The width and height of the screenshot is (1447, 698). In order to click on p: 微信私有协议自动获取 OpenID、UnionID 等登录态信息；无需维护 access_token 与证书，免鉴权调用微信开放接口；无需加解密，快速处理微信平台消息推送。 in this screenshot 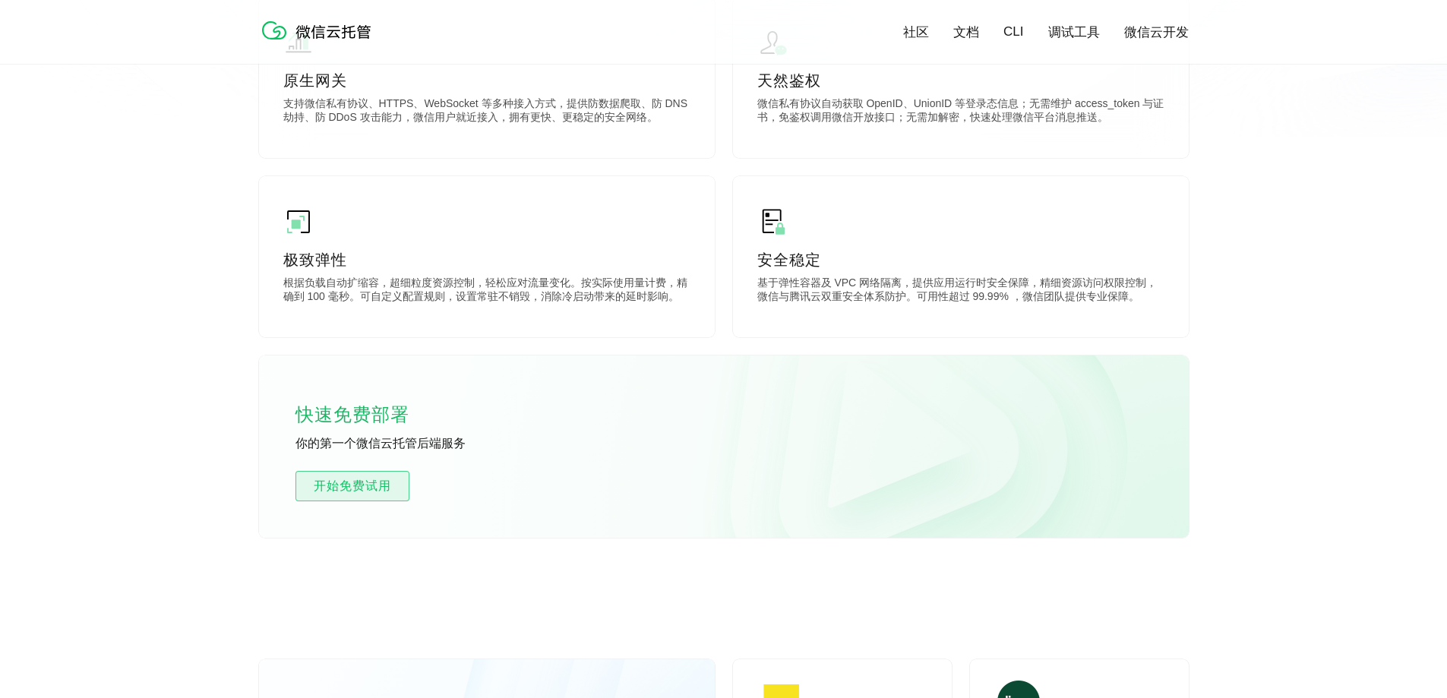, I will do `click(961, 112)`.